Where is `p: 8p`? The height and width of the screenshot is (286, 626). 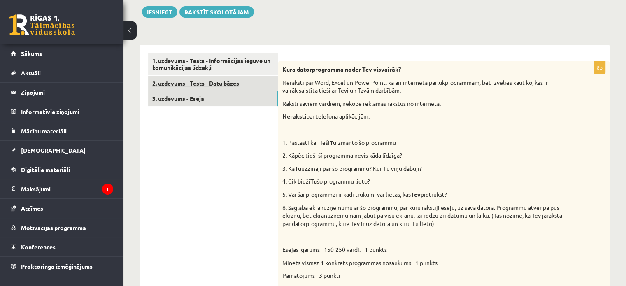 p: 8p is located at coordinates (600, 68).